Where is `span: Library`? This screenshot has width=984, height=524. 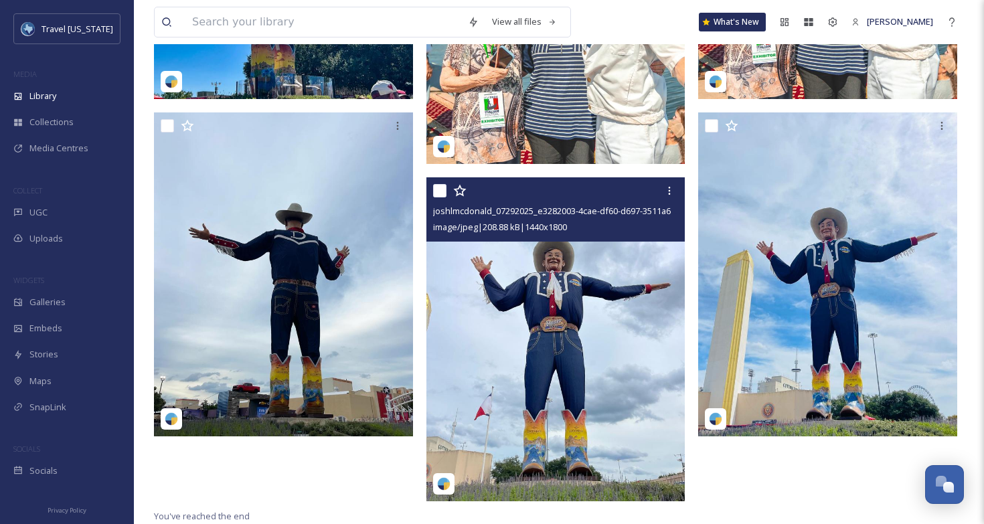 span: Library is located at coordinates (43, 96).